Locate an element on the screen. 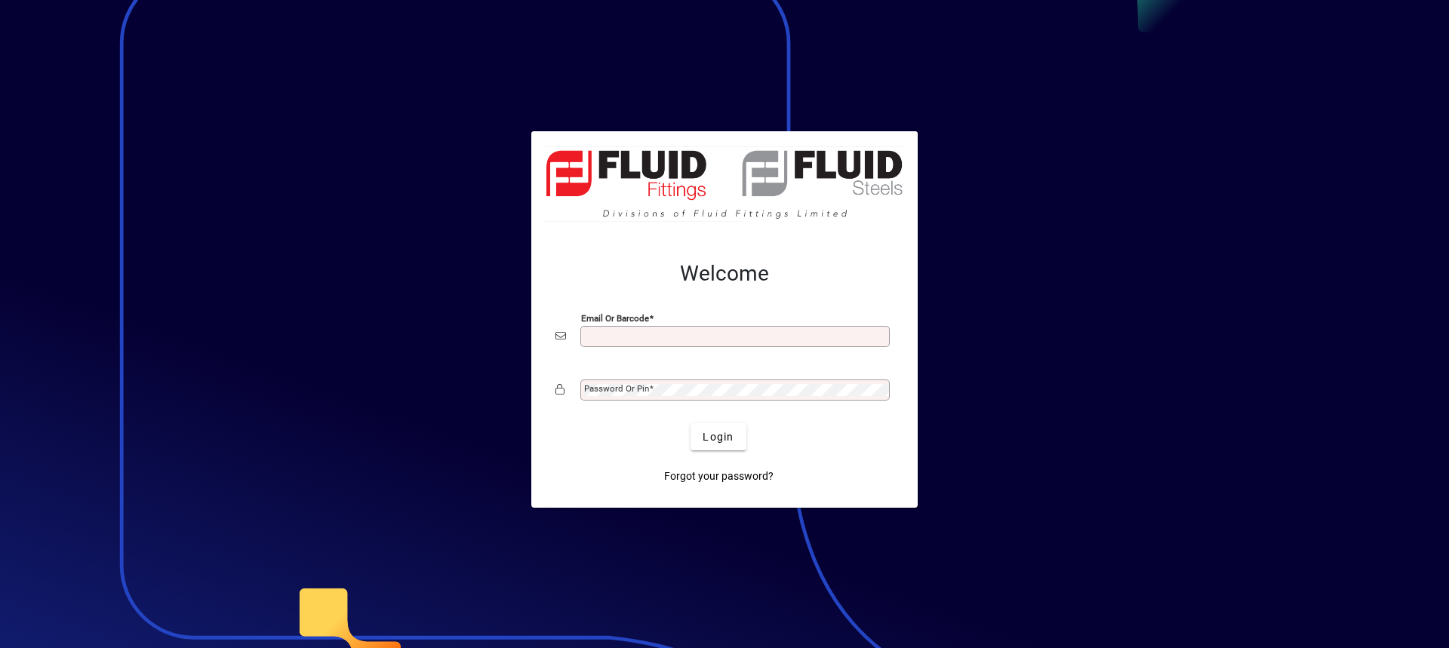 The height and width of the screenshot is (648, 1449). span: Forgot your password? is located at coordinates (719, 476).